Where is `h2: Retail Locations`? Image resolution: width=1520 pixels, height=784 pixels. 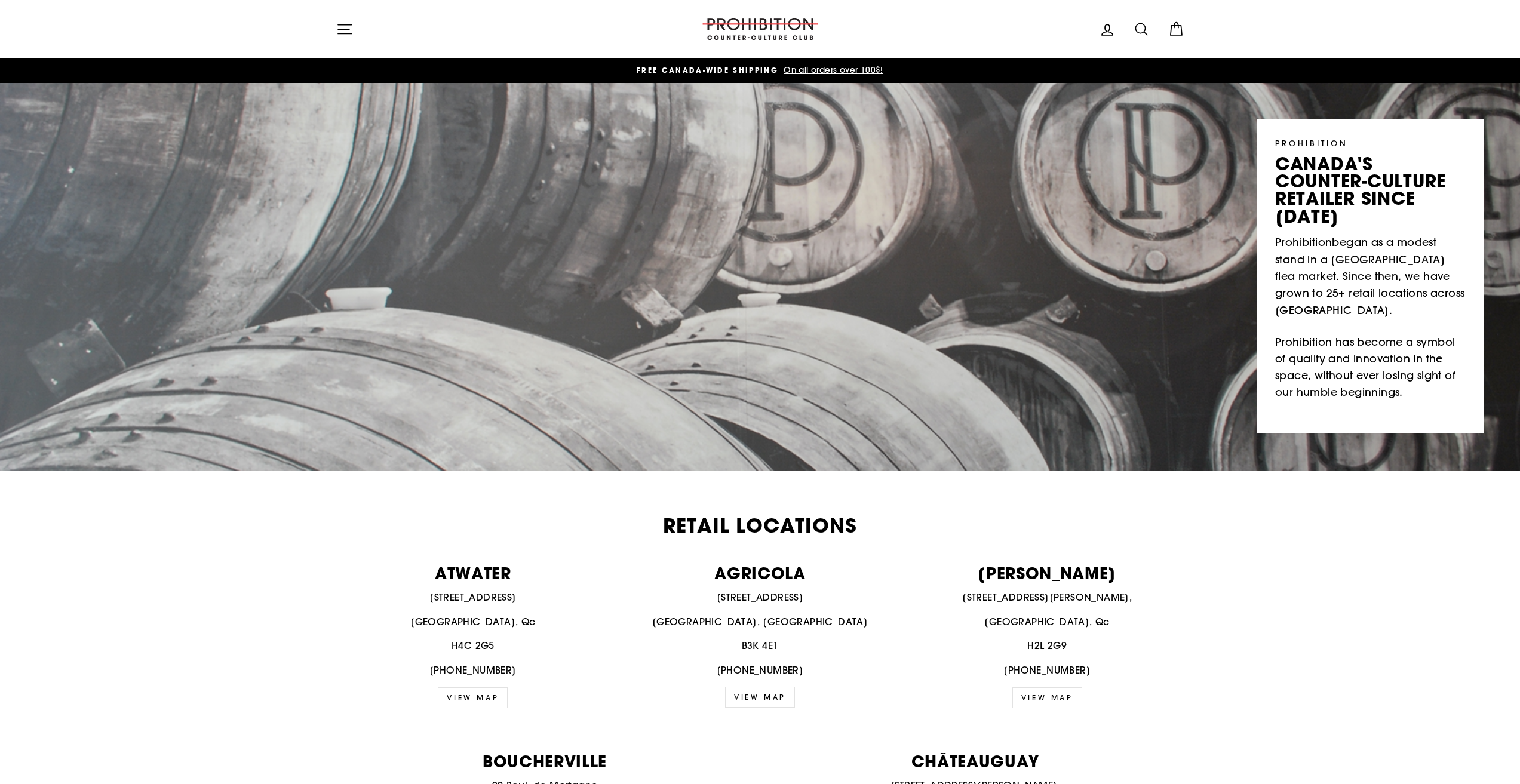
h2: Retail Locations is located at coordinates (760, 525).